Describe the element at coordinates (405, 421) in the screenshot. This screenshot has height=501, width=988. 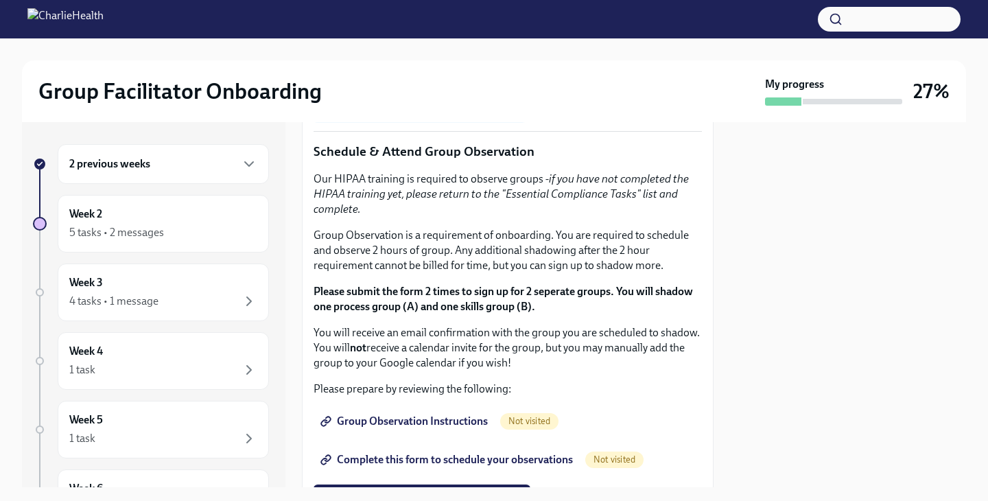
I see `span: Group Observation Instructions` at that location.